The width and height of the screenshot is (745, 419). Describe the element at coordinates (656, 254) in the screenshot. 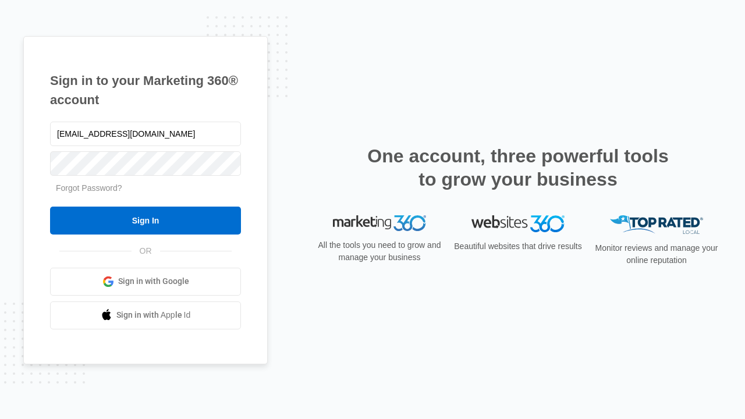

I see `p: Monitor reviews and manage your online reputation` at that location.